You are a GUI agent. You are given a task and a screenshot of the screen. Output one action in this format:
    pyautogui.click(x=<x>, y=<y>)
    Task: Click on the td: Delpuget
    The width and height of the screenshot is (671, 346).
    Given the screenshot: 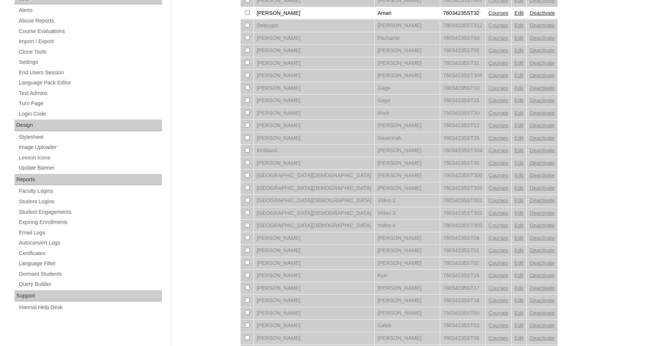 What is the action you would take?
    pyautogui.click(x=314, y=26)
    